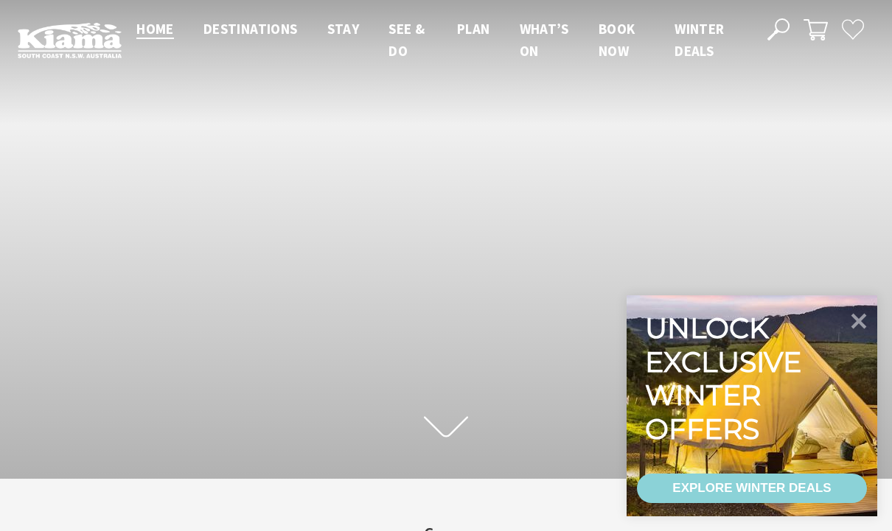 This screenshot has width=892, height=531. Describe the element at coordinates (752, 489) in the screenshot. I see `a: EXPLORE WINTER DEALS` at that location.